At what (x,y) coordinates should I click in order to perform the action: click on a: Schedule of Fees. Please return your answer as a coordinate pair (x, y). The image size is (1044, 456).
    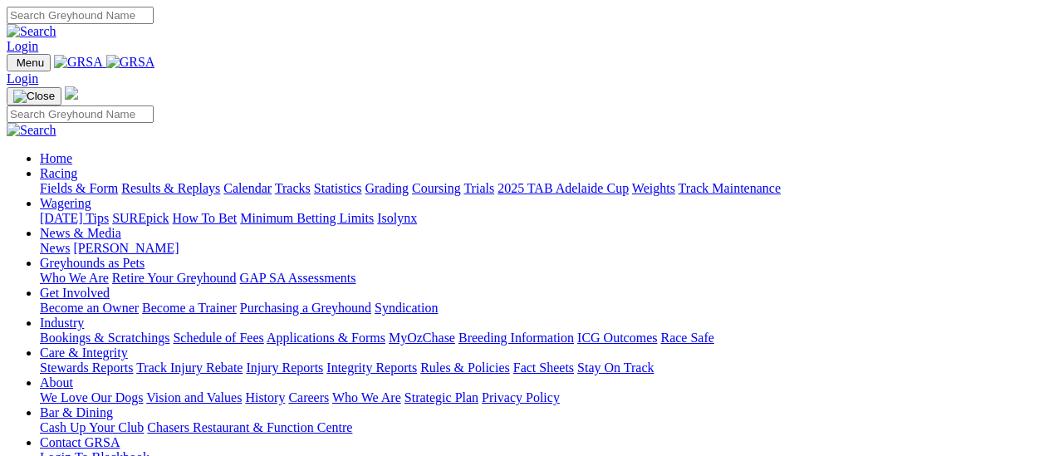
    Looking at the image, I should click on (218, 337).